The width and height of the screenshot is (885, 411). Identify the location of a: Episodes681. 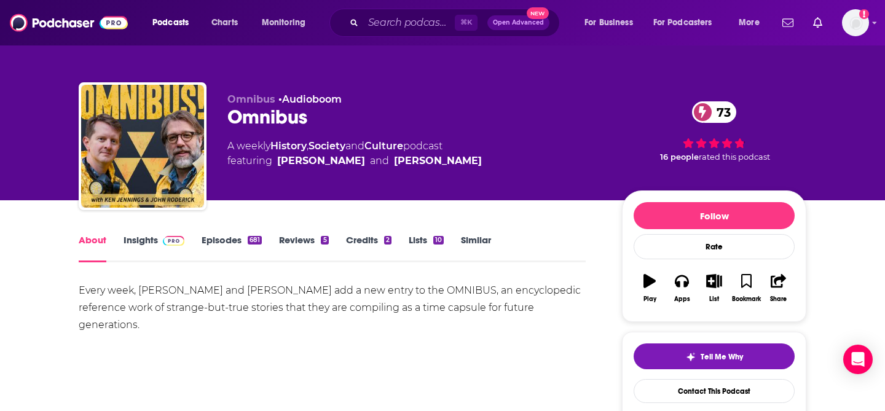
(232, 248).